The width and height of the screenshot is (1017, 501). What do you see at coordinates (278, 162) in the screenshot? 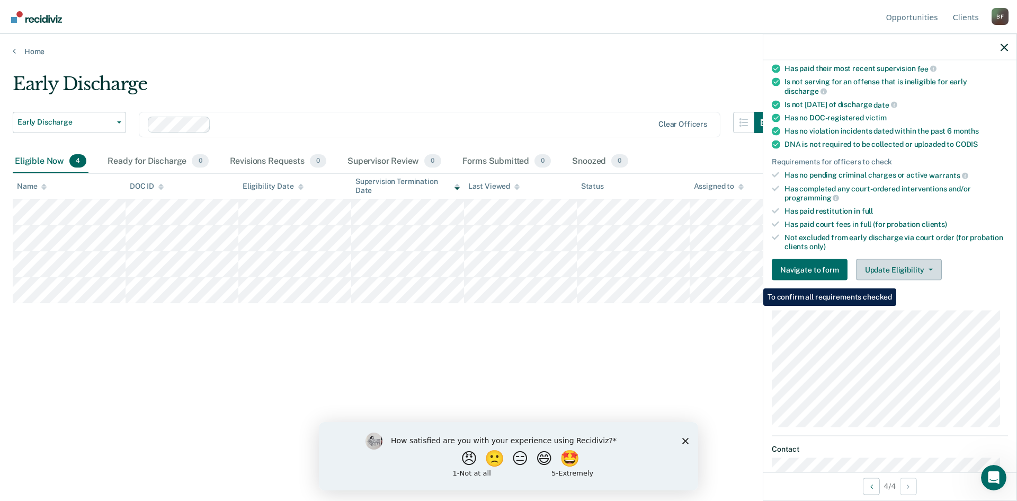
I see `div: Revisions Requests` at bounding box center [278, 162].